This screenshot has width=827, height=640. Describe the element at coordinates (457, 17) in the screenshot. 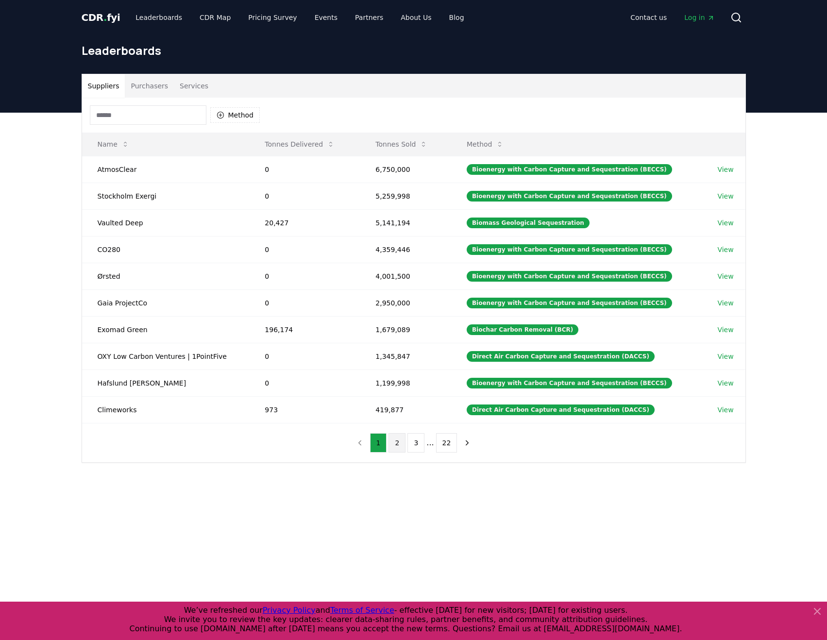

I see `a: Blog` at that location.